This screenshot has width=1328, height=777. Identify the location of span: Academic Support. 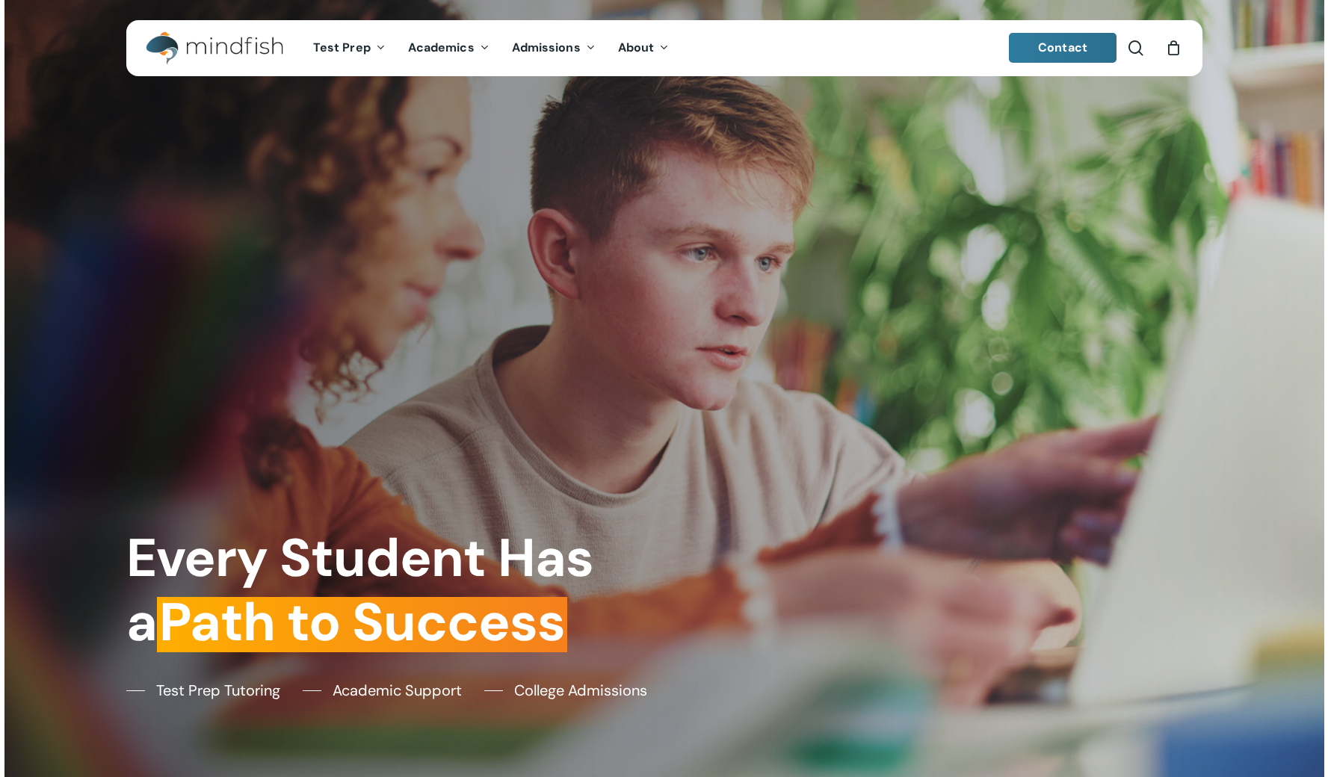
(397, 691).